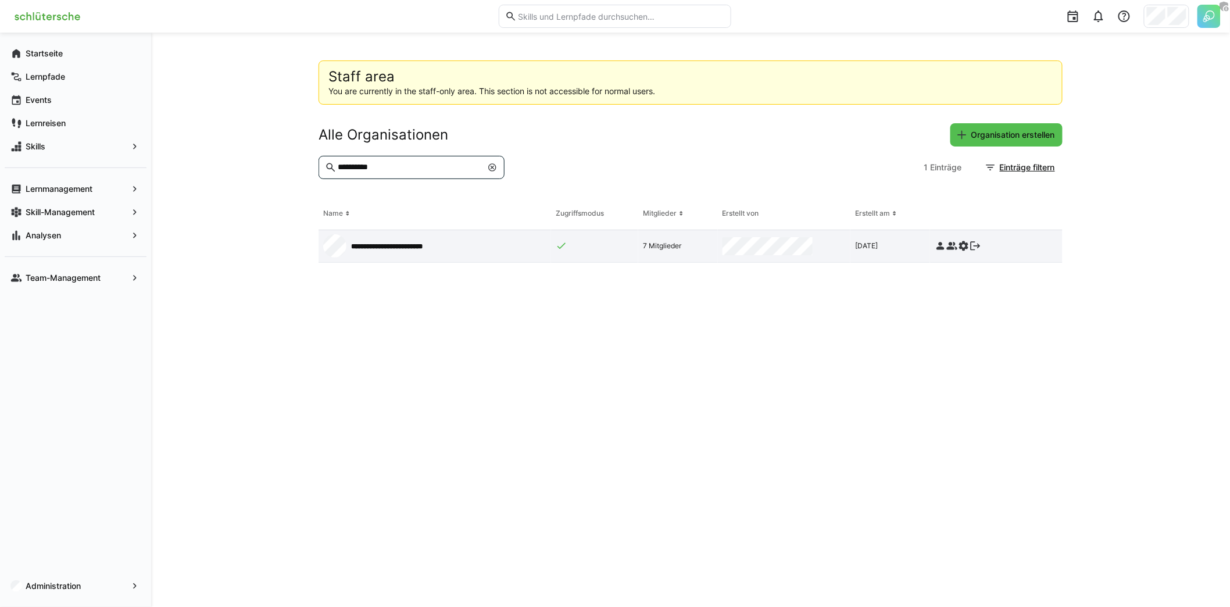  What do you see at coordinates (660, 213) in the screenshot?
I see `div: Mitglieder` at bounding box center [660, 213].